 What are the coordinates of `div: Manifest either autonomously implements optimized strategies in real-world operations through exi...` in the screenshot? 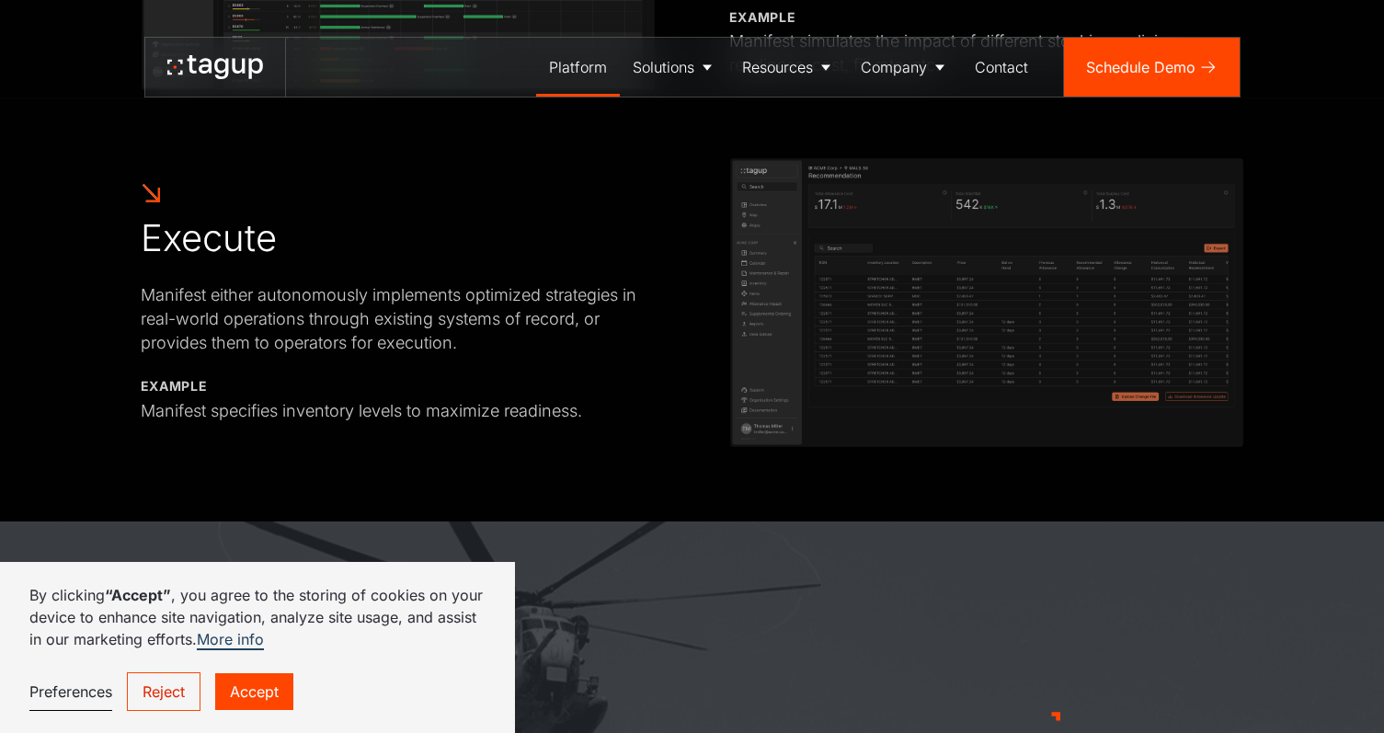 It's located at (398, 319).